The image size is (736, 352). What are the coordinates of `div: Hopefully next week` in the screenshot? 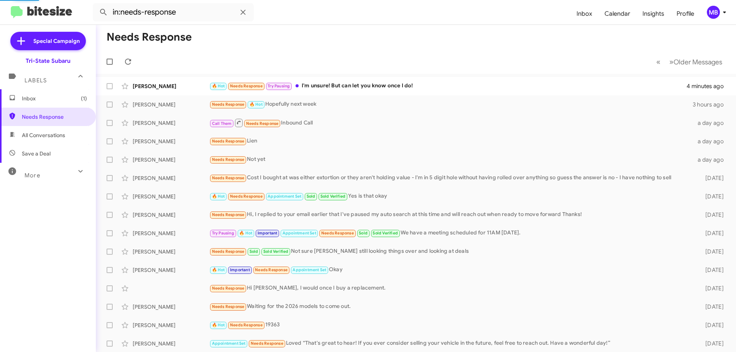 It's located at (451, 104).